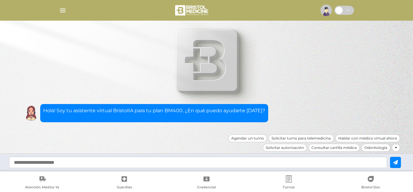 Image resolution: width=413 pixels, height=192 pixels. What do you see at coordinates (124, 187) in the screenshot?
I see `span: Guardias` at bounding box center [124, 187].